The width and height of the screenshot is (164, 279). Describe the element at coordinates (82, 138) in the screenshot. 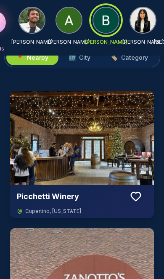

I see `img: Picchetti Winery` at that location.